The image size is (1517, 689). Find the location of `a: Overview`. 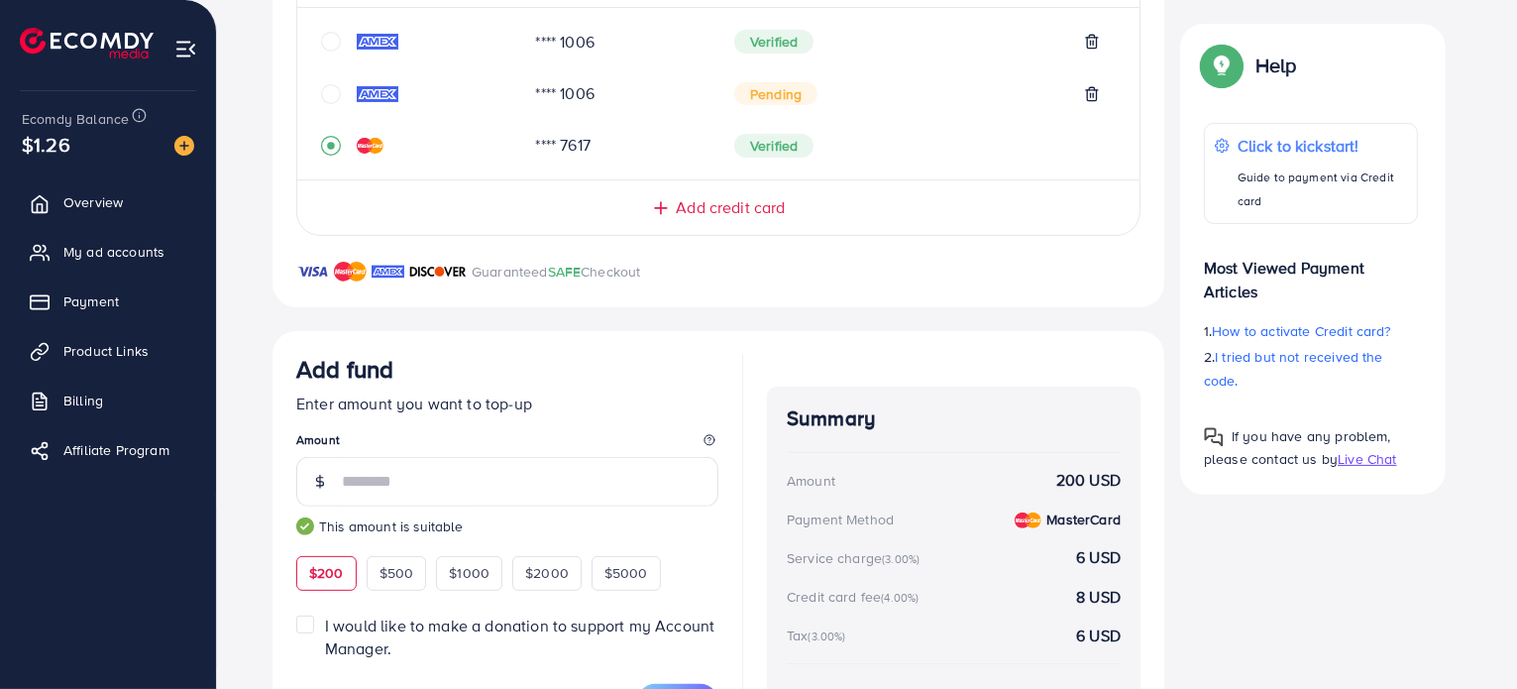

a: Overview is located at coordinates (108, 202).